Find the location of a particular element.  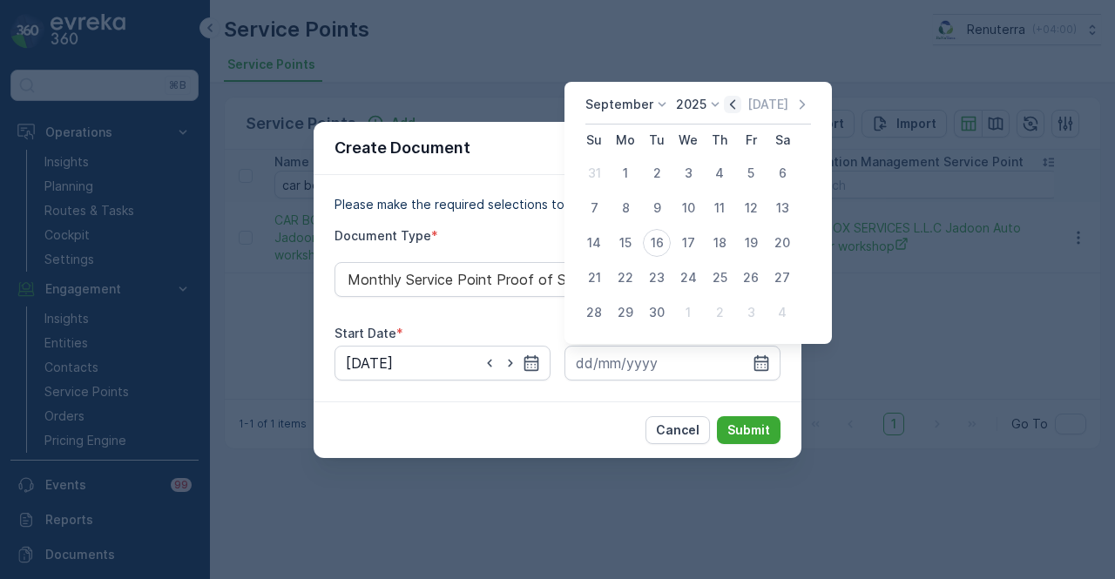

div: 21 is located at coordinates (594, 278).